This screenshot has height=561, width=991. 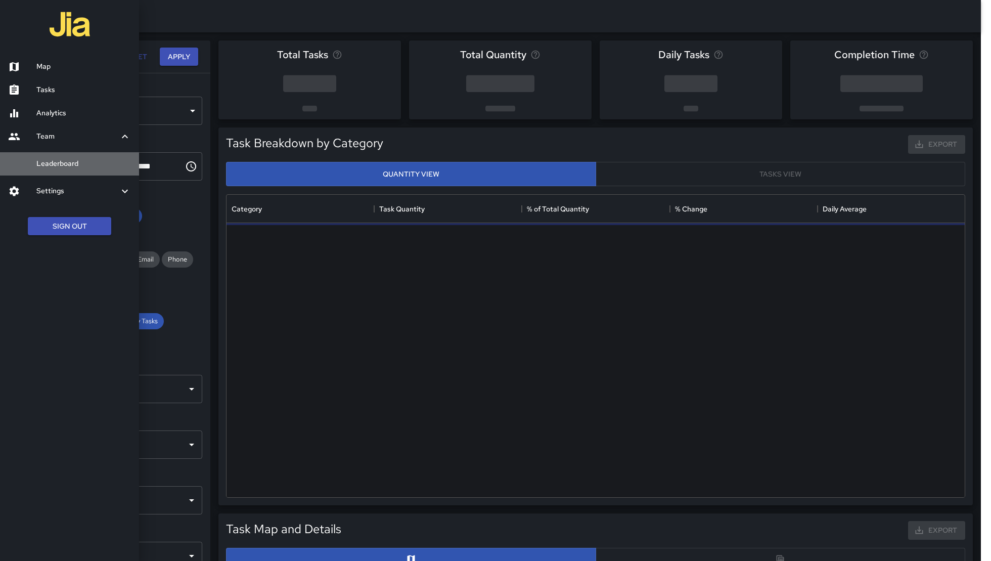 What do you see at coordinates (83, 164) in the screenshot?
I see `h6: Leaderboard` at bounding box center [83, 164].